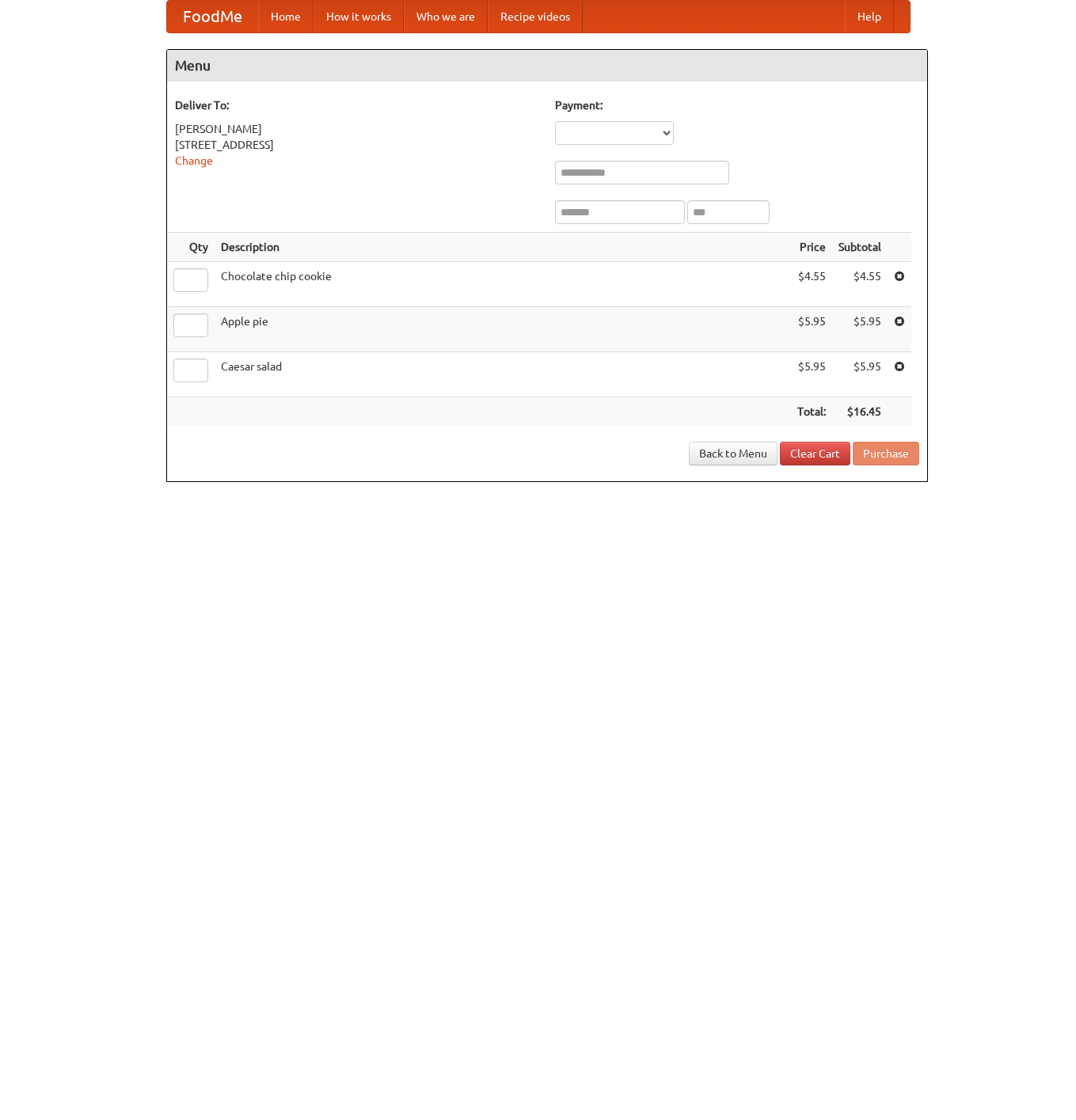 Image resolution: width=1076 pixels, height=1120 pixels. What do you see at coordinates (811, 246) in the screenshot?
I see `th: Price` at bounding box center [811, 246].